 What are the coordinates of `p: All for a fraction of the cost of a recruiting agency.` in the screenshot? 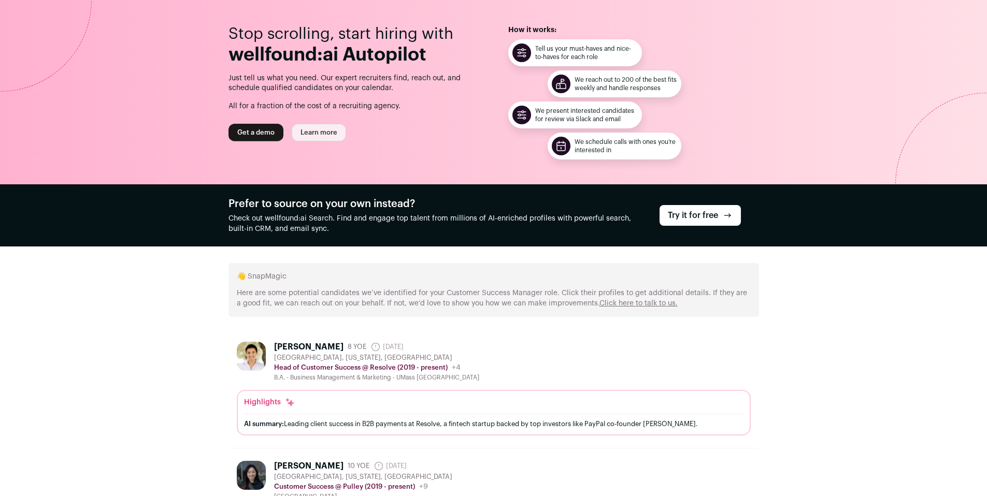 It's located at (354, 102).